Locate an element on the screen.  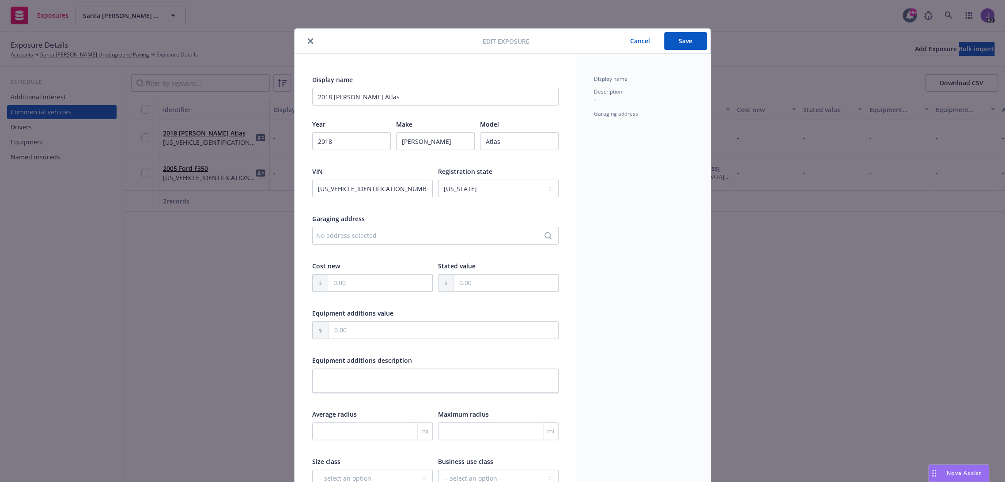
button: Save is located at coordinates (685, 41).